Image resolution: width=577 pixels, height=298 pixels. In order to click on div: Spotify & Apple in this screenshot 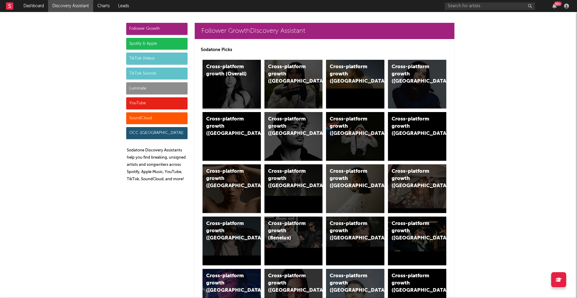, I will do `click(157, 44)`.